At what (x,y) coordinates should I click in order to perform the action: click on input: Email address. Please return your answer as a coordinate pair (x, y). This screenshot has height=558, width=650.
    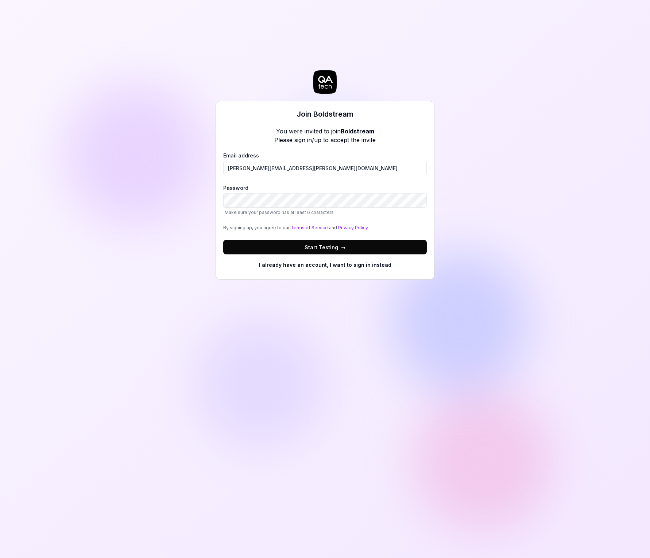
    Looking at the image, I should click on (325, 168).